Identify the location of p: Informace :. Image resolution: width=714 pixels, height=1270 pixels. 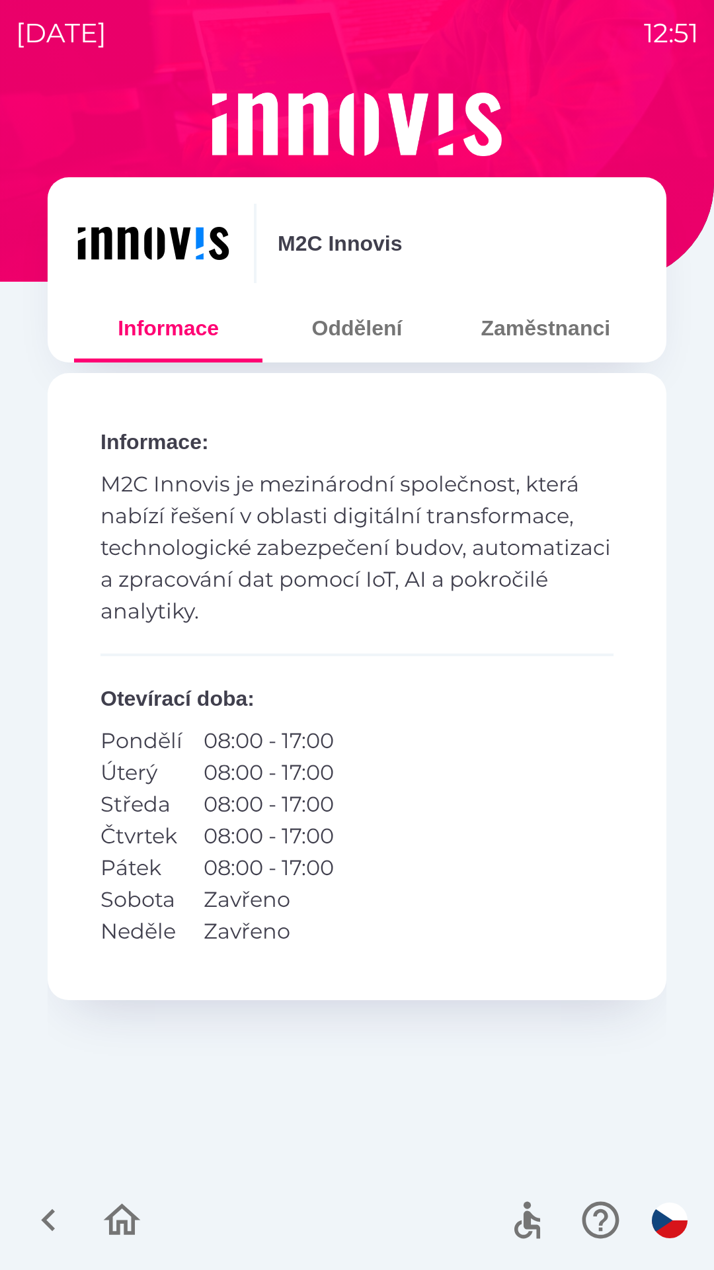
(357, 442).